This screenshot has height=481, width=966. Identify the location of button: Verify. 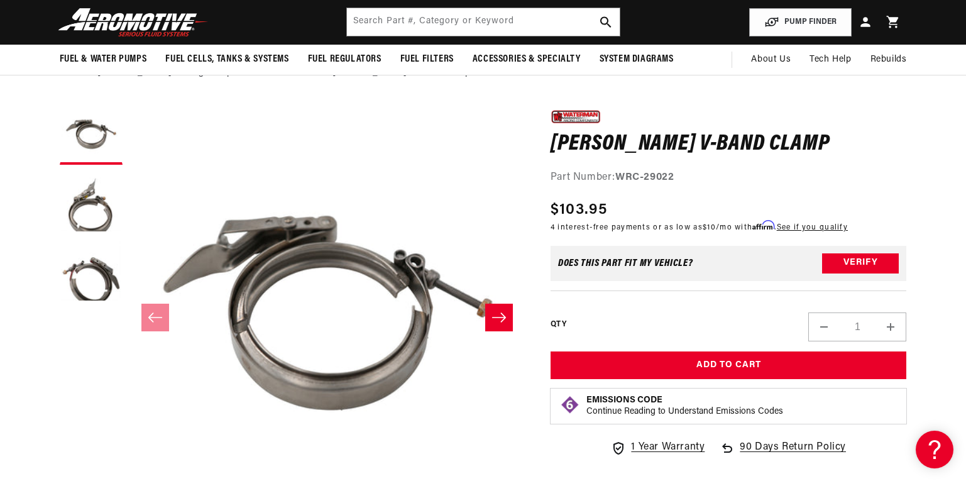
(861, 263).